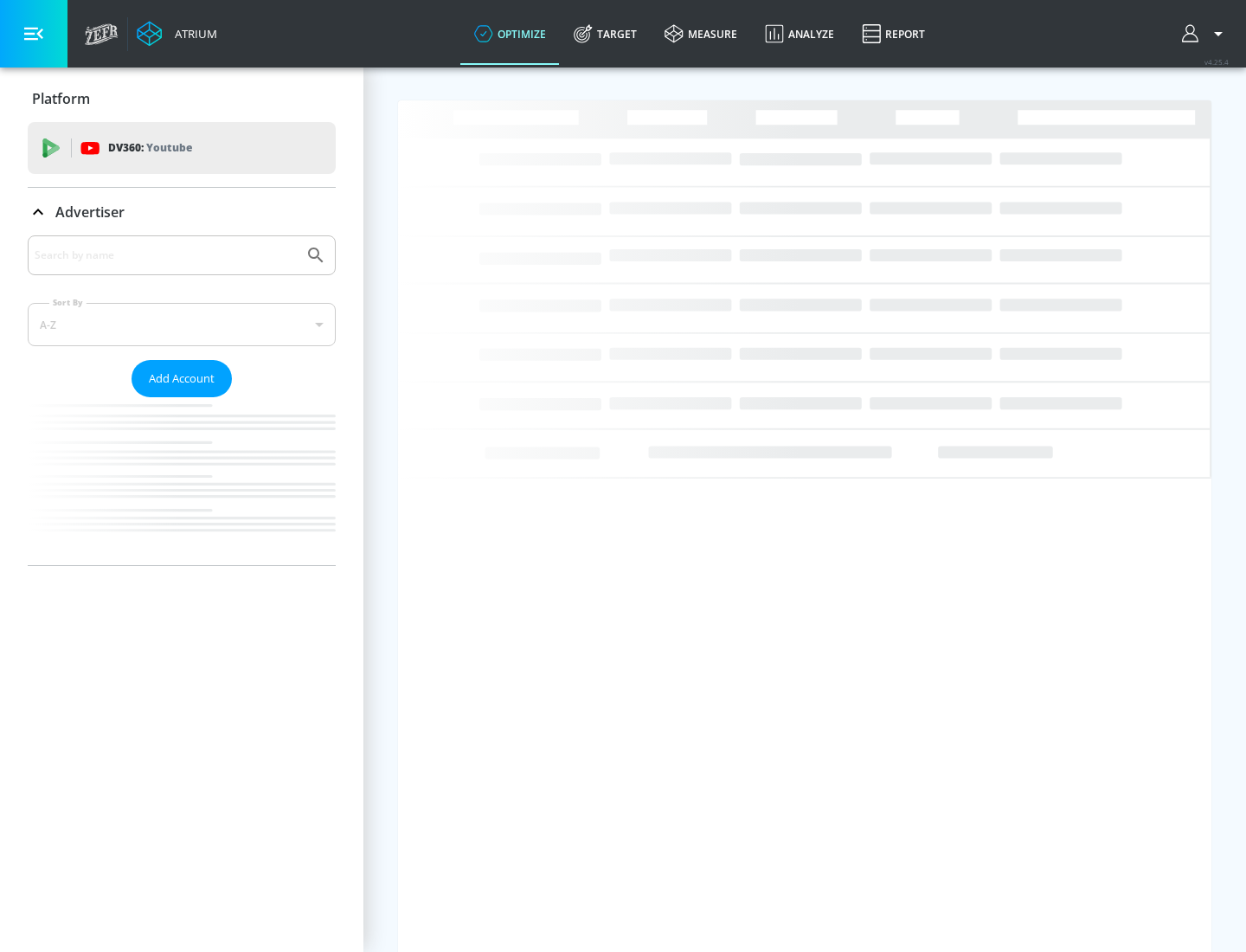 The height and width of the screenshot is (952, 1246). Describe the element at coordinates (893, 33) in the screenshot. I see `a: Report` at that location.